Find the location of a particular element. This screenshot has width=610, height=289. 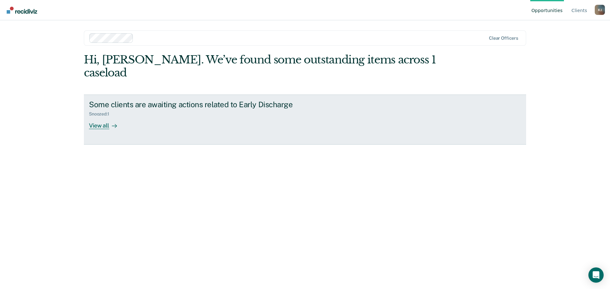

div: Open Intercom Messenger is located at coordinates (596, 276).